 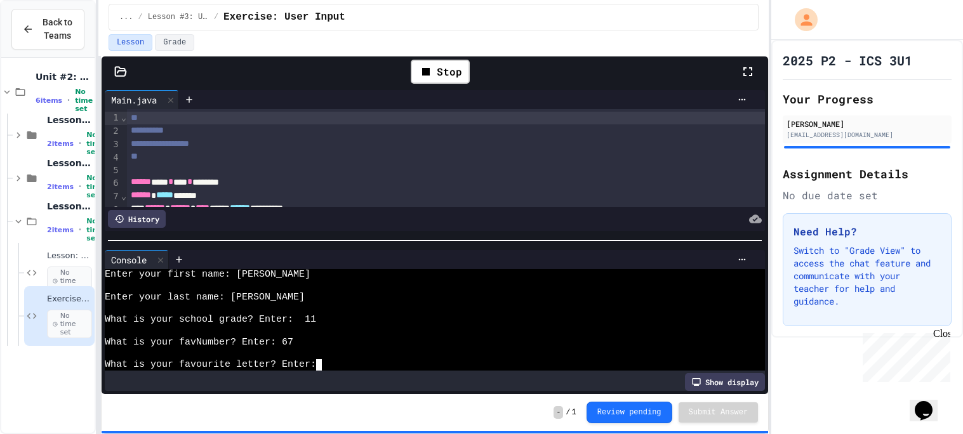 What do you see at coordinates (574, 413) in the screenshot?
I see `span: 1` at bounding box center [574, 413].